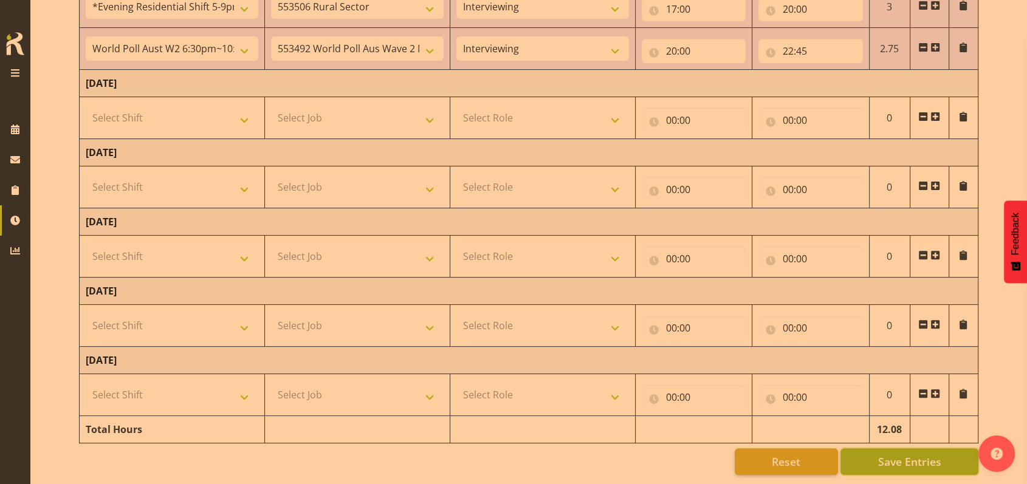 This screenshot has height=484, width=1027. What do you see at coordinates (909, 462) in the screenshot?
I see `span: Save Entries` at bounding box center [909, 462].